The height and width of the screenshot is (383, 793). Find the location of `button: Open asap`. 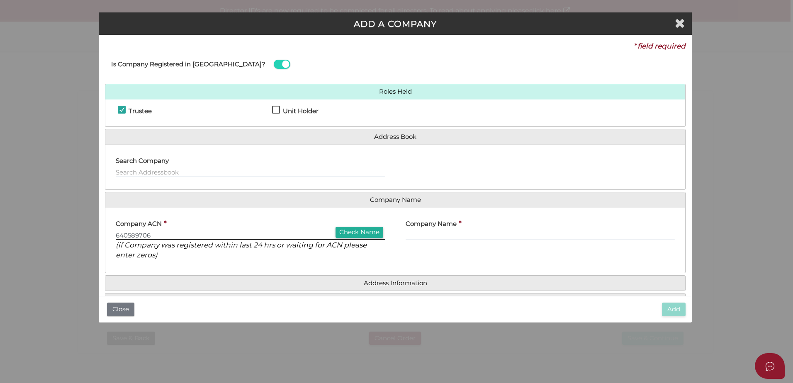

button: Open asap is located at coordinates (770, 366).